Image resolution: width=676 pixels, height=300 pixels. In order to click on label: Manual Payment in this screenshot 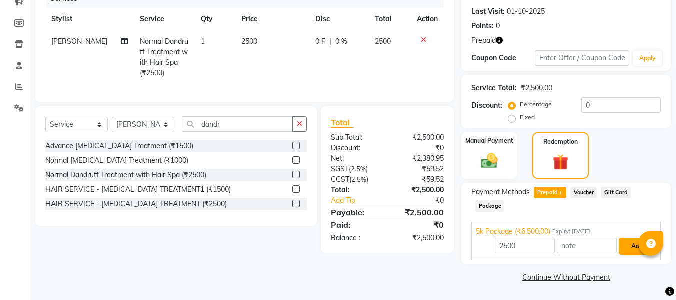, I will do `click(489, 141)`.